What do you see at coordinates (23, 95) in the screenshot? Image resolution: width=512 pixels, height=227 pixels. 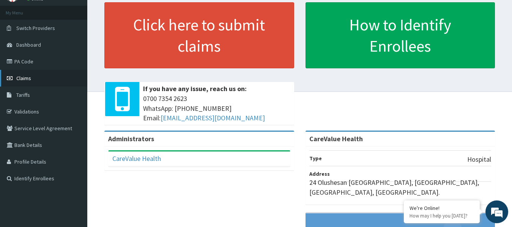 I see `span: Tariffs` at bounding box center [23, 95].